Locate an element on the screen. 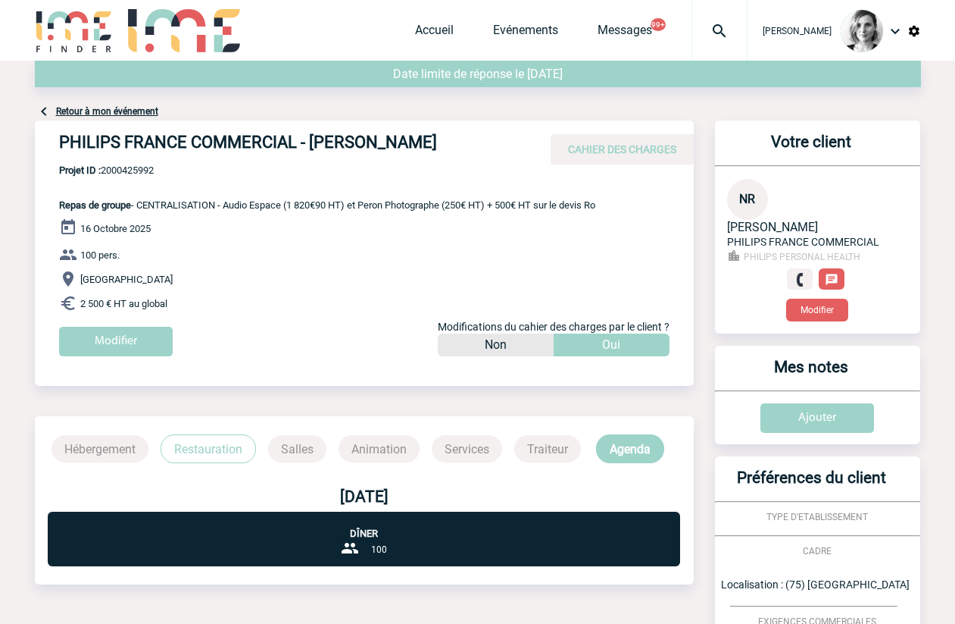 The image size is (955, 624). span: CAHIER DES CHARGES is located at coordinates (622, 149).